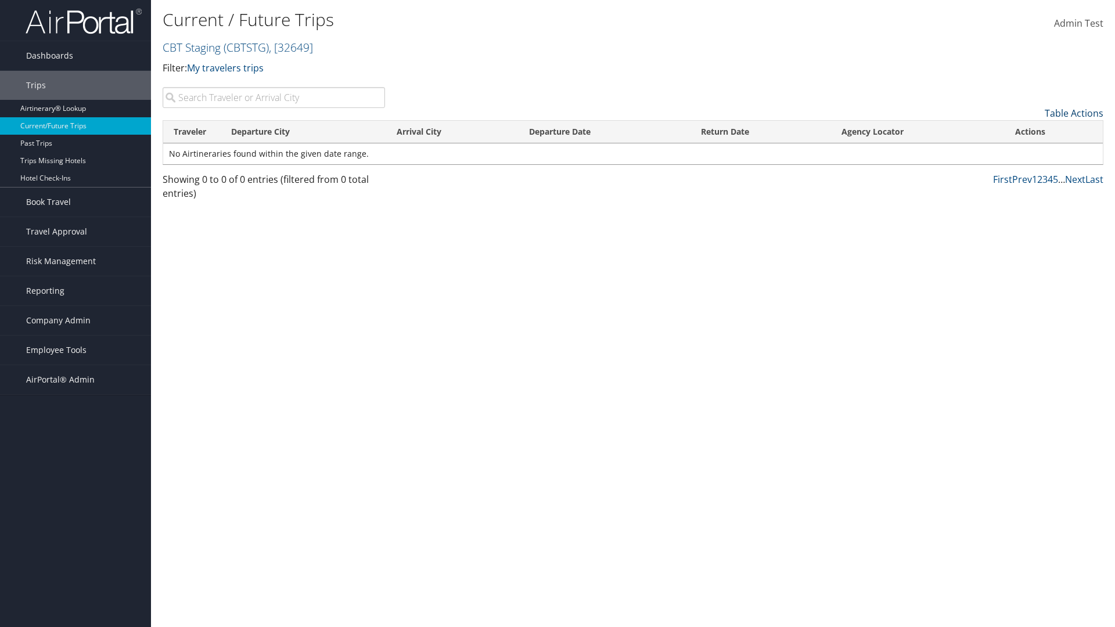  Describe the element at coordinates (1054, 132) in the screenshot. I see `th: Actions` at that location.